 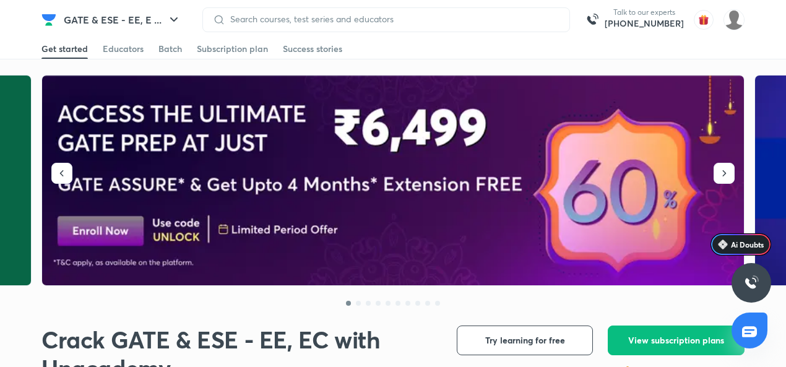 What do you see at coordinates (123, 49) in the screenshot?
I see `a: Educators` at bounding box center [123, 49].